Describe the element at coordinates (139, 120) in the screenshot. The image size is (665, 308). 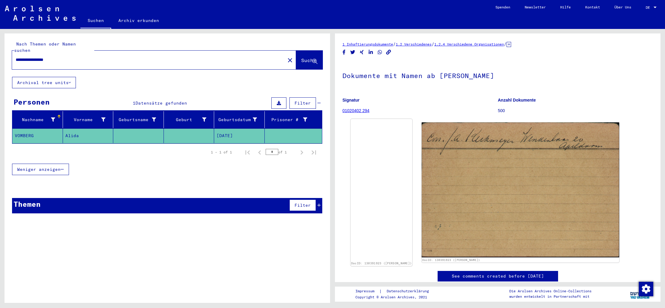
I see `mat-header-cell: Geburtsname` at that location.